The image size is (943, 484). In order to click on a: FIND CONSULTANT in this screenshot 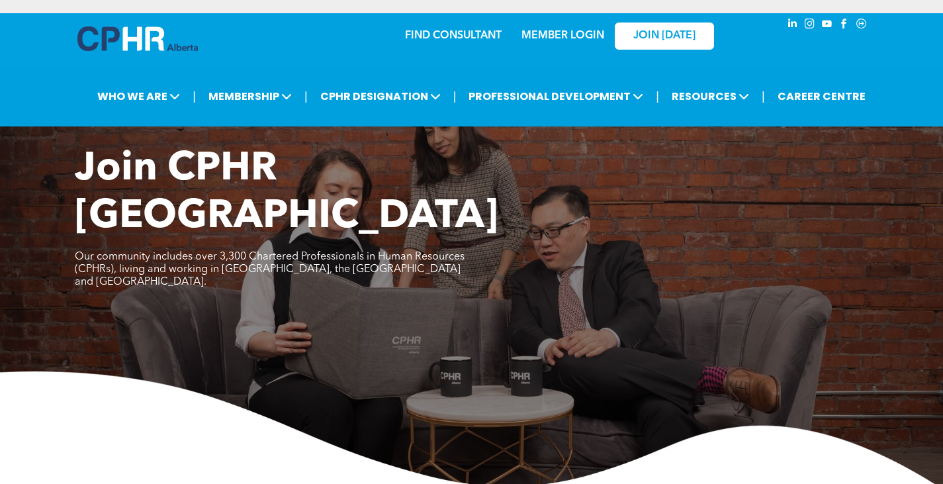, I will do `click(453, 36)`.